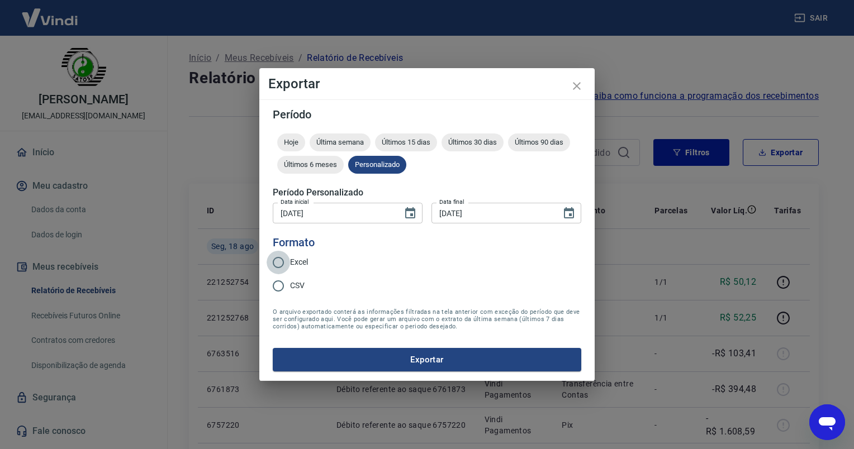 This screenshot has width=854, height=449. Describe the element at coordinates (472, 142) in the screenshot. I see `span: Últimos 30 dias` at that location.